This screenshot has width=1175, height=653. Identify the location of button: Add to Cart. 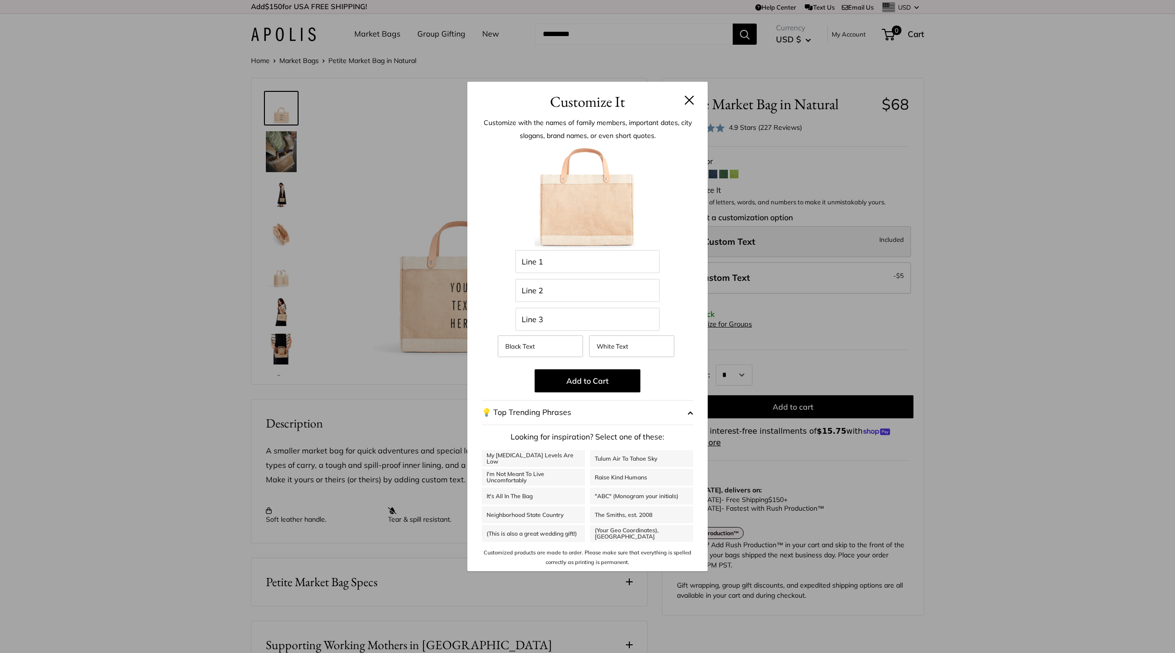
(588, 381).